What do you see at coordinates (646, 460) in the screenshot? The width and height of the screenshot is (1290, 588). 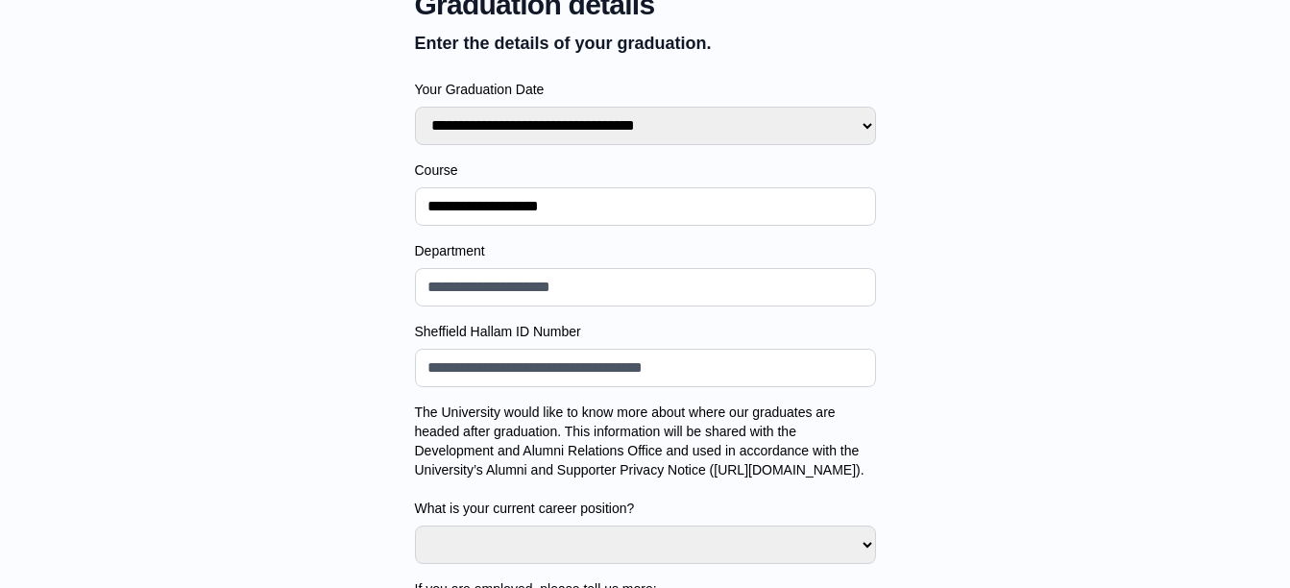 I see `label: The University would like to know more about where our graduates are headed after graduation. Thi...` at bounding box center [646, 460].